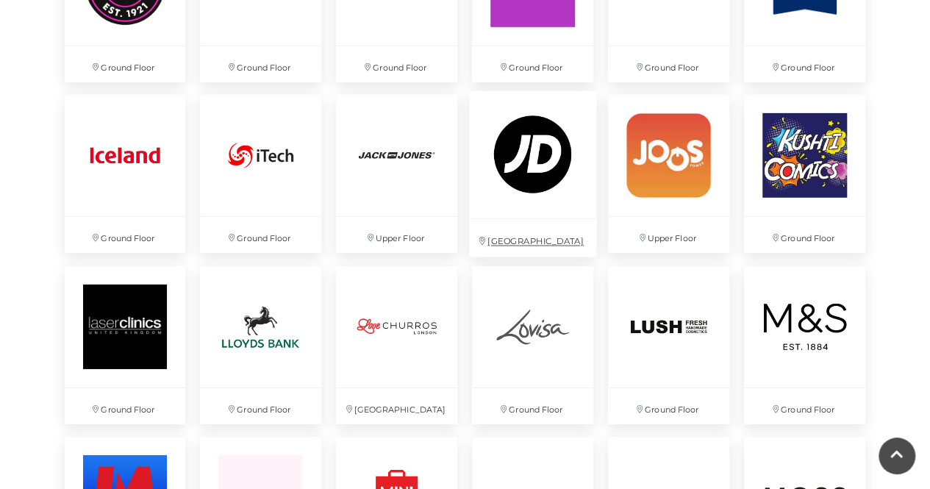 This screenshot has width=930, height=489. I want to click on a: Laser Clinic Ground Floor, so click(125, 345).